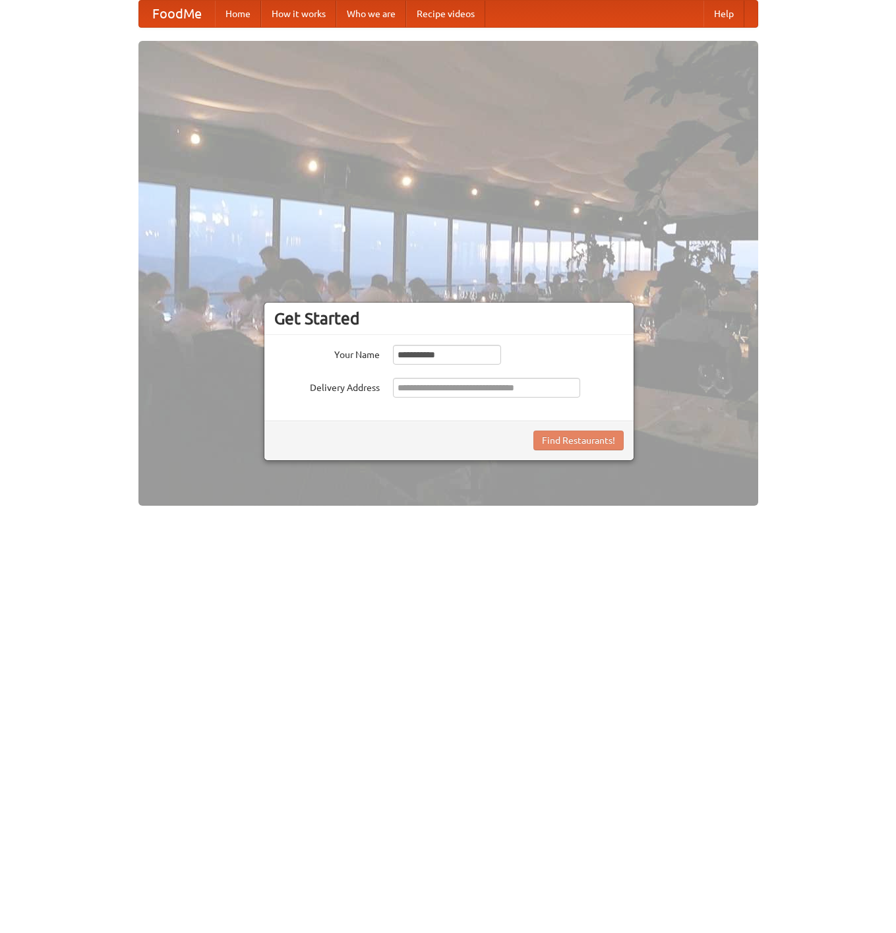 This screenshot has width=896, height=933. Describe the element at coordinates (578, 440) in the screenshot. I see `button: Find Restaurants!` at that location.